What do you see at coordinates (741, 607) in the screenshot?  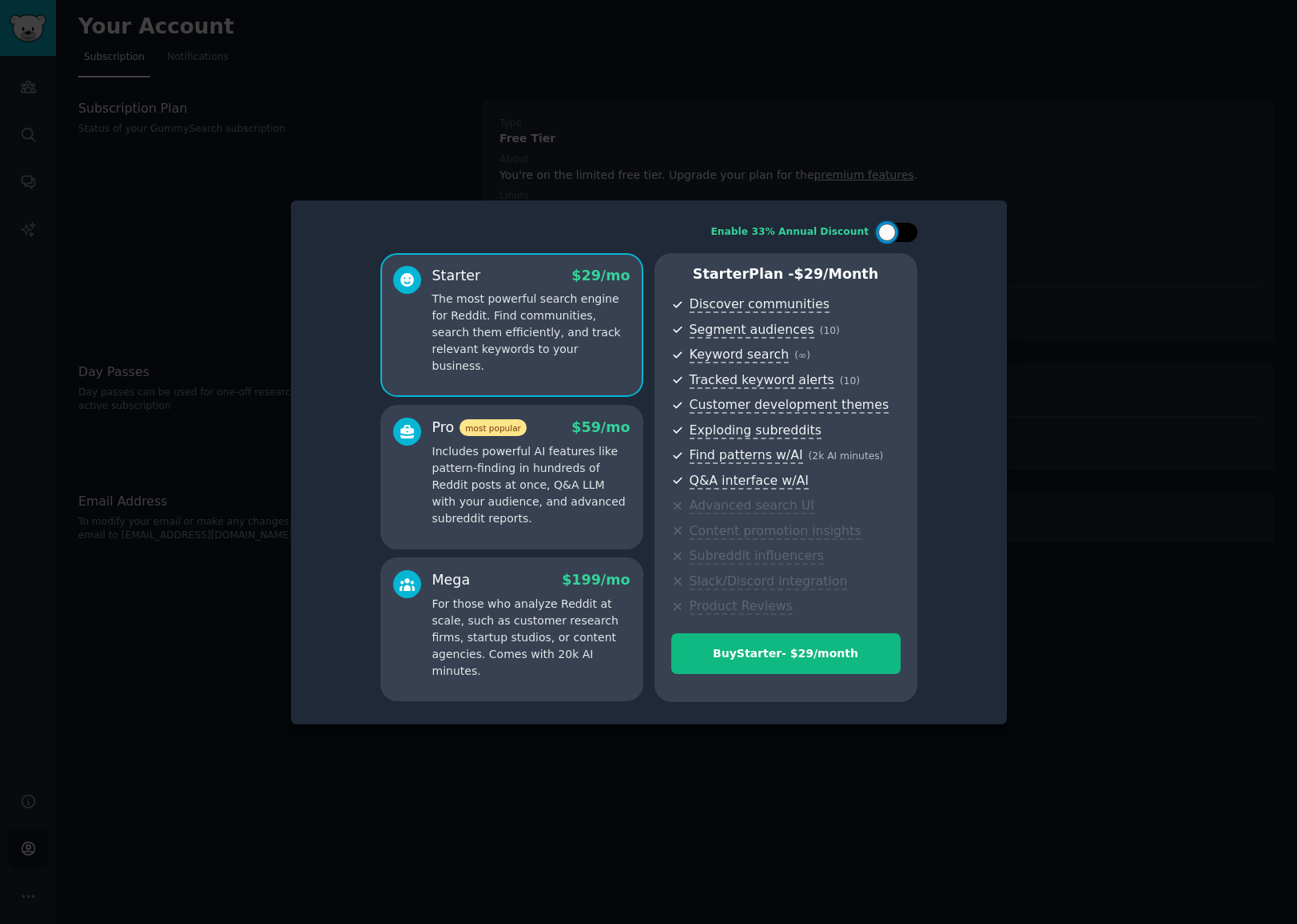 I see `span: Product Reviews` at bounding box center [741, 607].